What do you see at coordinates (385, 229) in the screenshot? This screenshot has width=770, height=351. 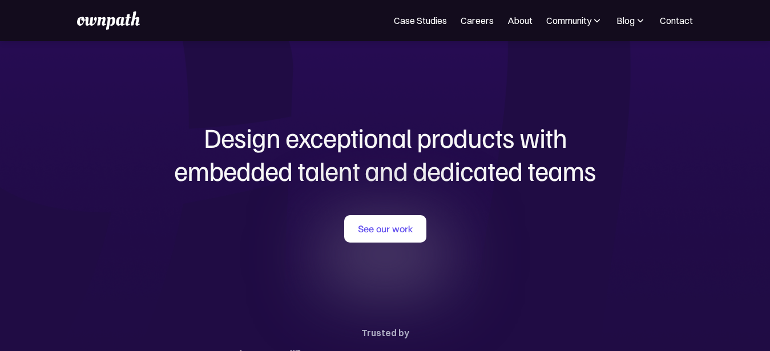 I see `a: See our work` at bounding box center [385, 229].